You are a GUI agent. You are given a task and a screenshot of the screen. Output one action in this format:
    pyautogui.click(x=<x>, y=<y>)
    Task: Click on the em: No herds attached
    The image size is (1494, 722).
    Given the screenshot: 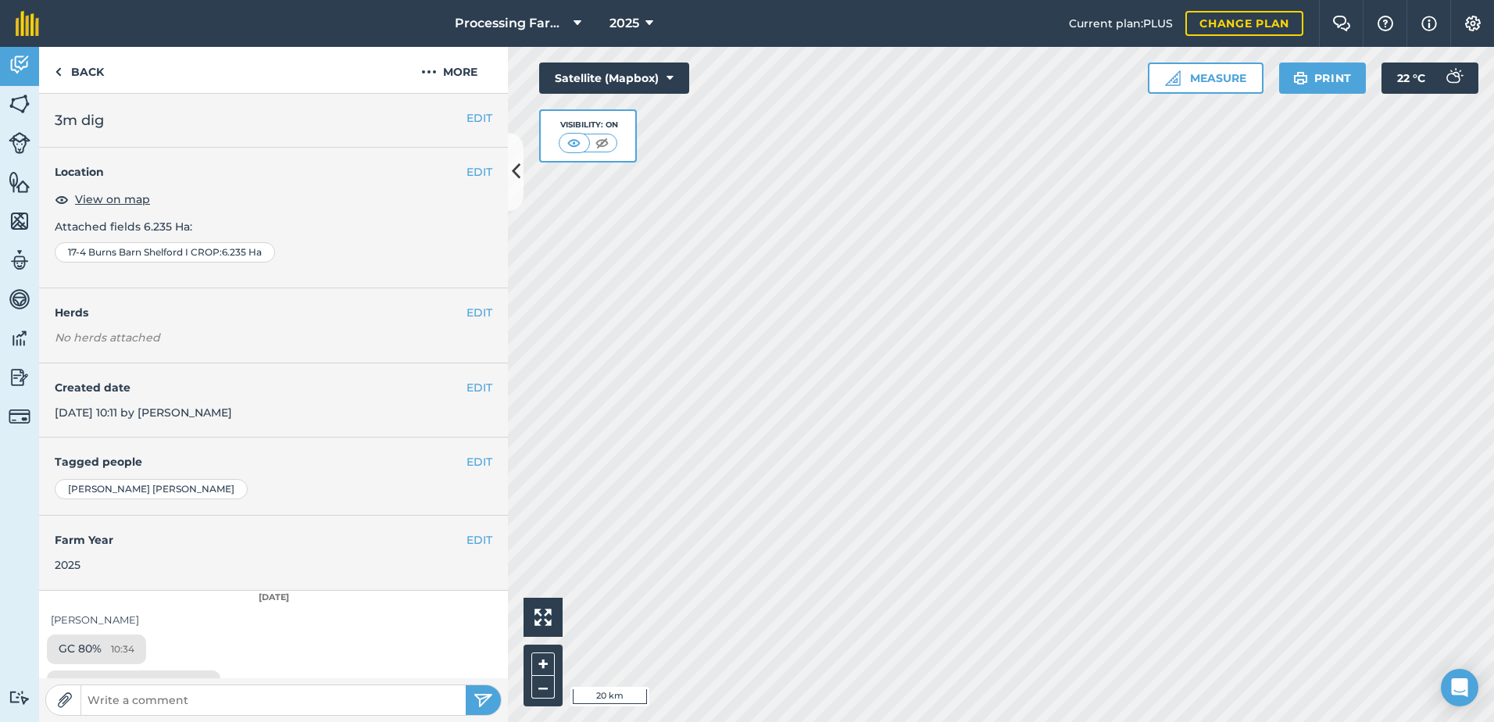 What is the action you would take?
    pyautogui.click(x=281, y=338)
    